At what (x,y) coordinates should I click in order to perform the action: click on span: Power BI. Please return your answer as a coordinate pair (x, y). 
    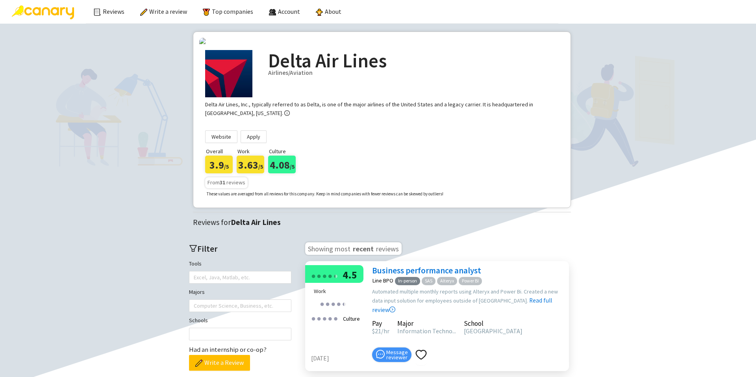
    Looking at the image, I should click on (470, 281).